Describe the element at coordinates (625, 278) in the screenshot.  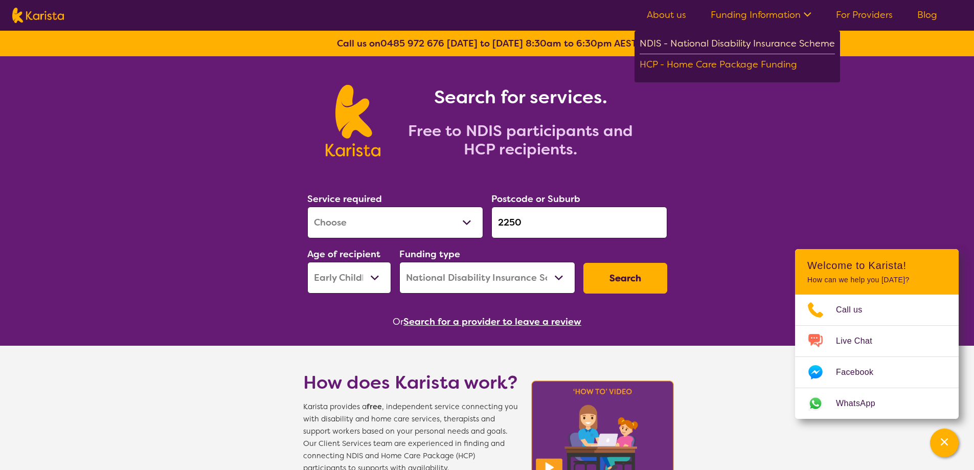
I see `button: Search` at that location.